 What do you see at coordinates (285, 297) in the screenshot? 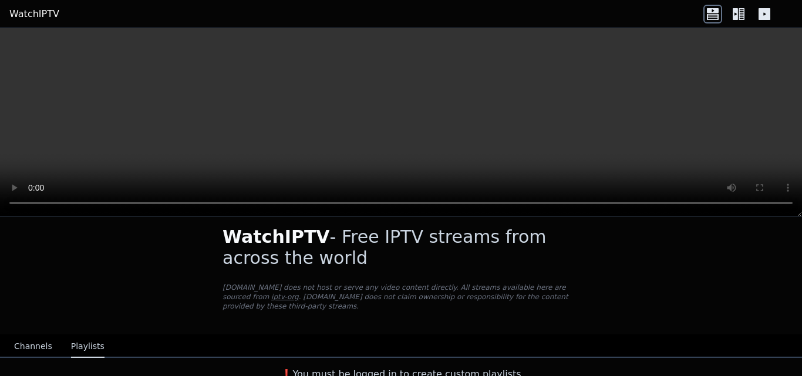
I see `a: iptv-org` at bounding box center [285, 297].